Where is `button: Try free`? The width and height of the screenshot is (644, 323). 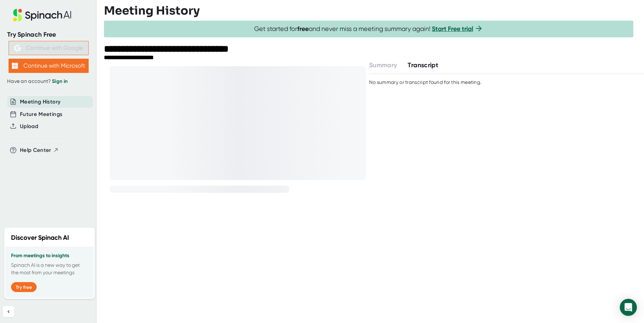
button: Try free is located at coordinates (24, 287).